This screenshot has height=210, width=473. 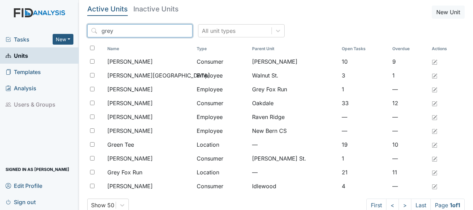 What do you see at coordinates (294, 186) in the screenshot?
I see `td: Idlewood` at bounding box center [294, 186].